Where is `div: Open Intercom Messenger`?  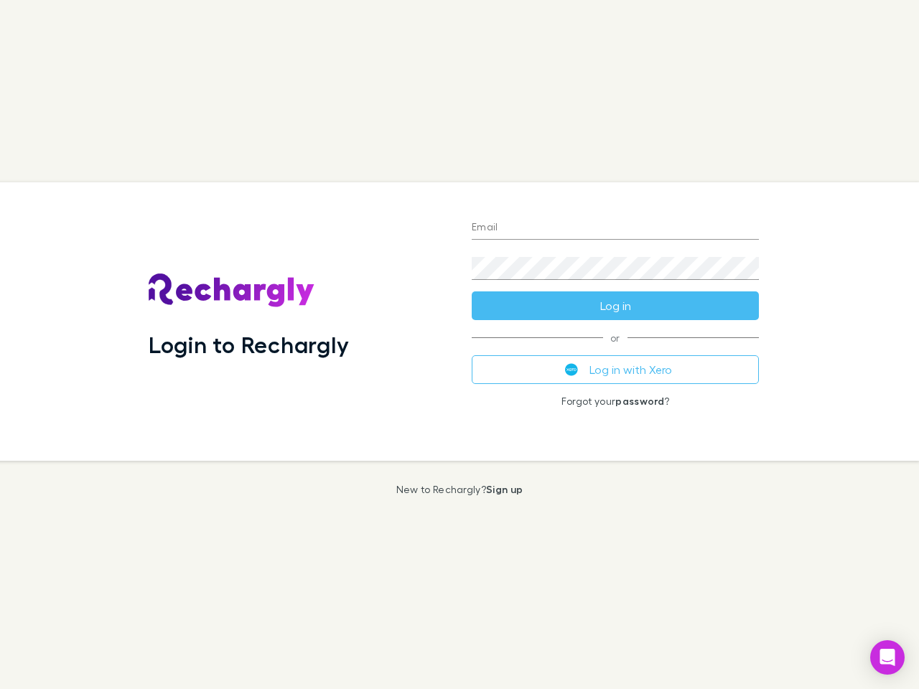 div: Open Intercom Messenger is located at coordinates (887, 658).